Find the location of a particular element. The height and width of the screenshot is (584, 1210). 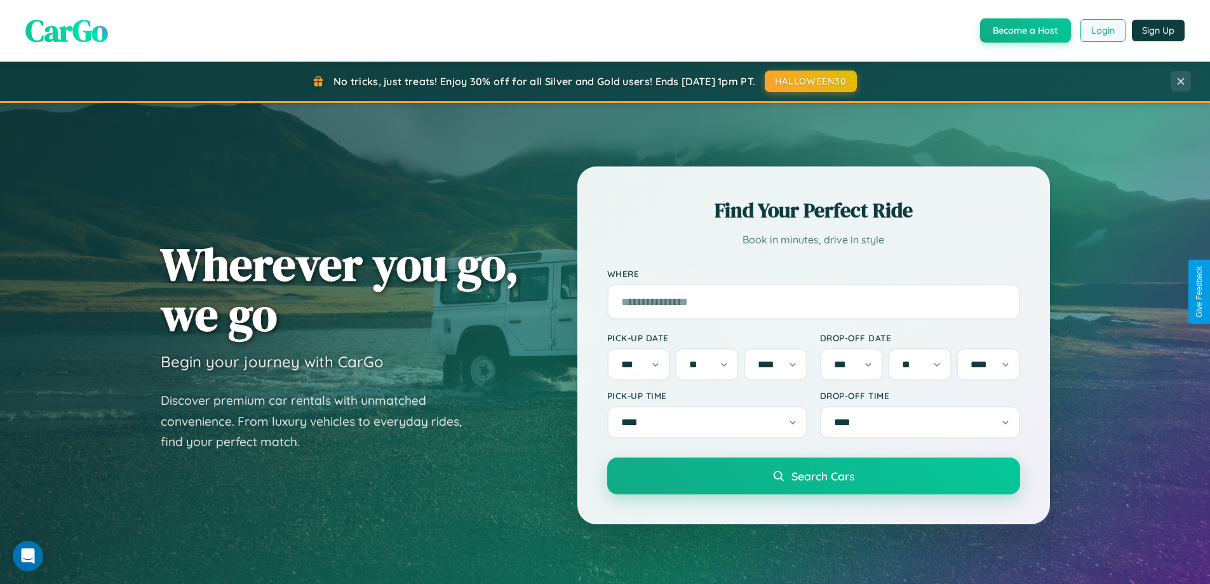

h1: Wherever you go, we go is located at coordinates (340, 289).